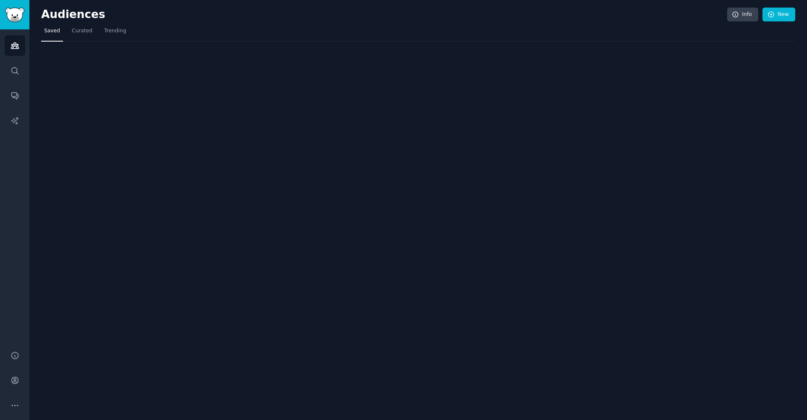 The width and height of the screenshot is (807, 420). Describe the element at coordinates (52, 31) in the screenshot. I see `span: Saved` at that location.